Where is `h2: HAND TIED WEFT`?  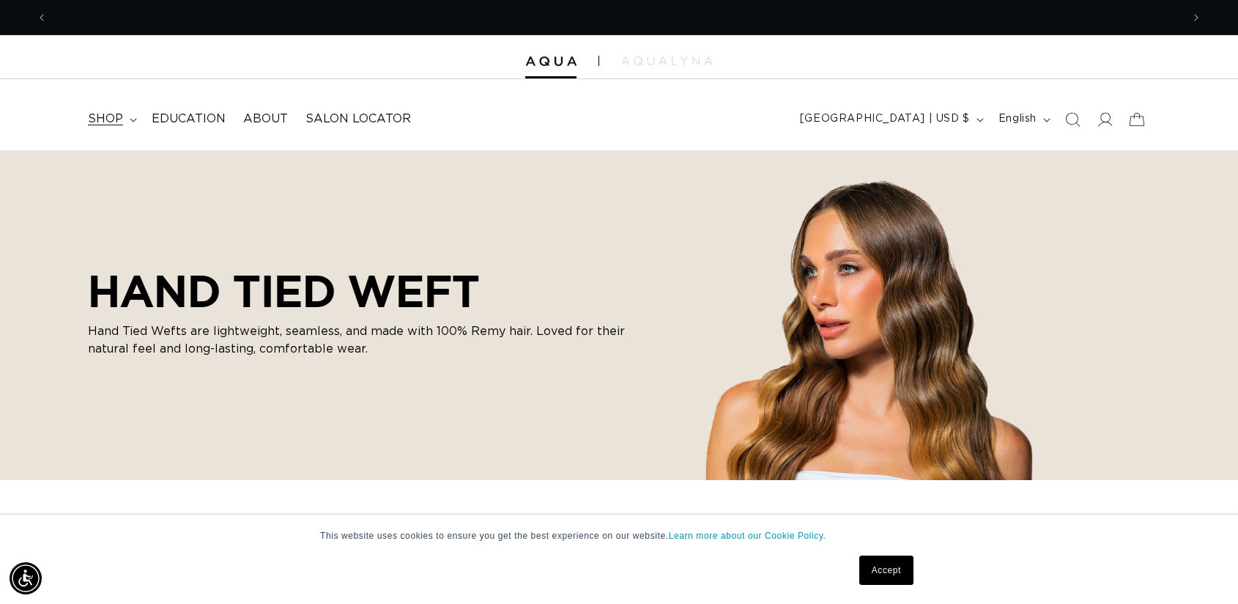 h2: HAND TIED WEFT is located at coordinates (366, 291).